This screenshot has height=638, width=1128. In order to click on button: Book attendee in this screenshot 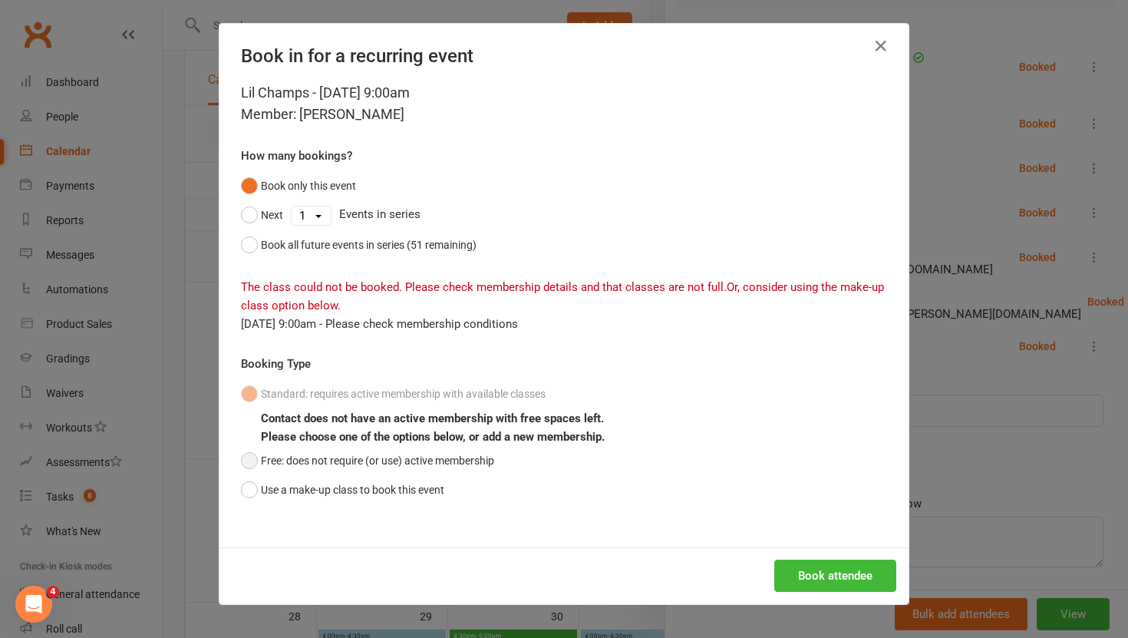, I will do `click(835, 576)`.